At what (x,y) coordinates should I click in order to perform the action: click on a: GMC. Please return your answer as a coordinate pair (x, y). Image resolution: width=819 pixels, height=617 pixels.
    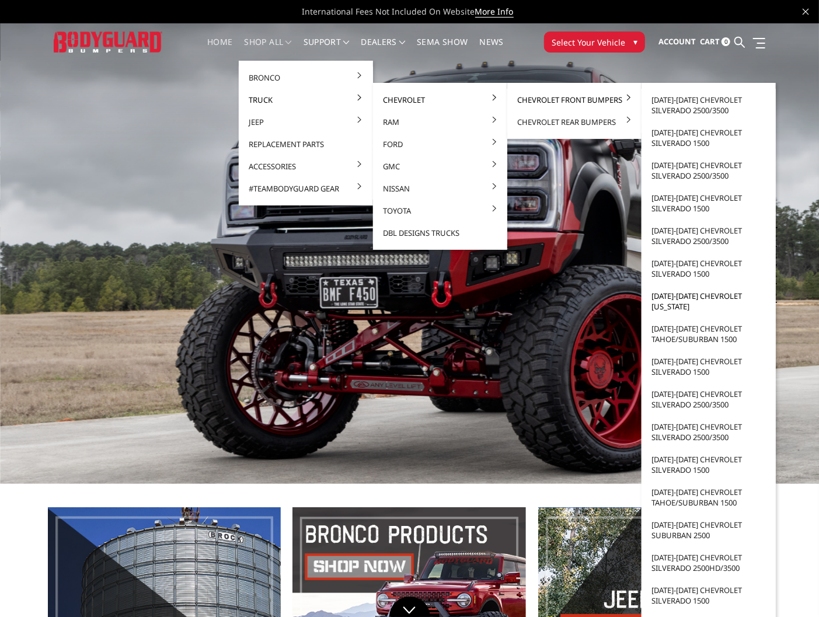
    Looking at the image, I should click on (440, 166).